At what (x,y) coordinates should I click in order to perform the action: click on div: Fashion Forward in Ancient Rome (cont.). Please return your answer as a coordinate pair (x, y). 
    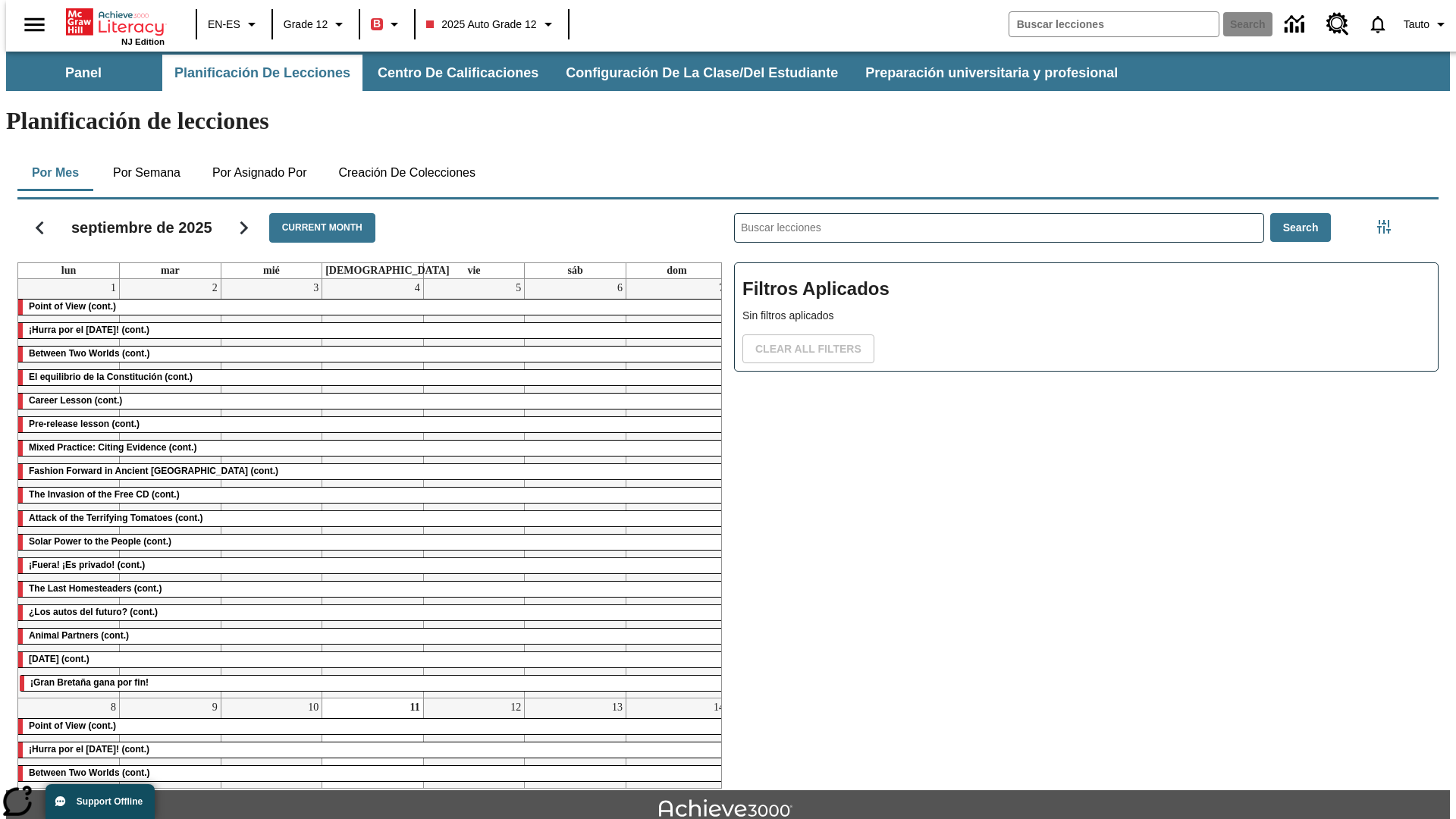
    Looking at the image, I should click on (372, 472).